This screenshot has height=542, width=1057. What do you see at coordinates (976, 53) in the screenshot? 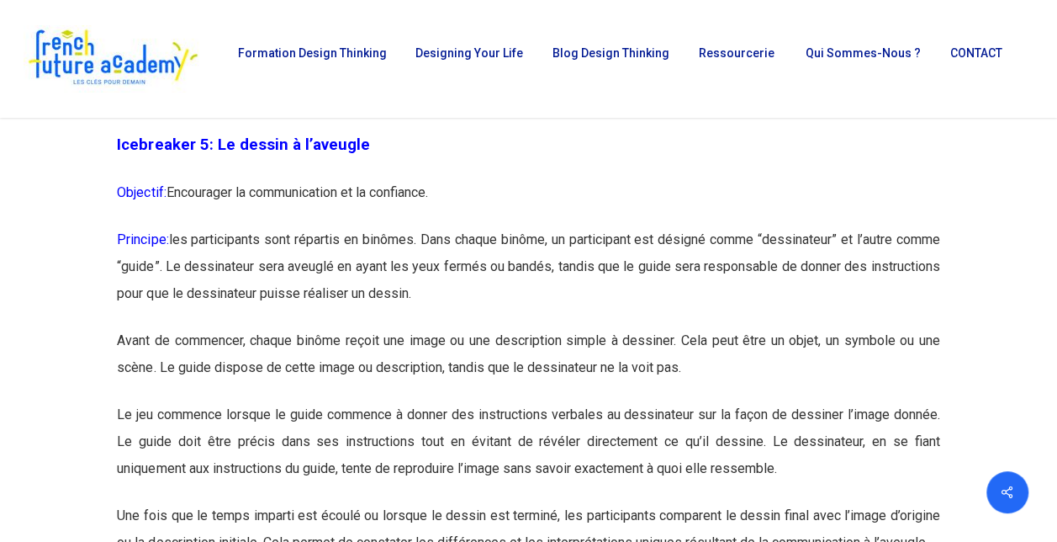
I see `span: CONTACT` at bounding box center [976, 53].